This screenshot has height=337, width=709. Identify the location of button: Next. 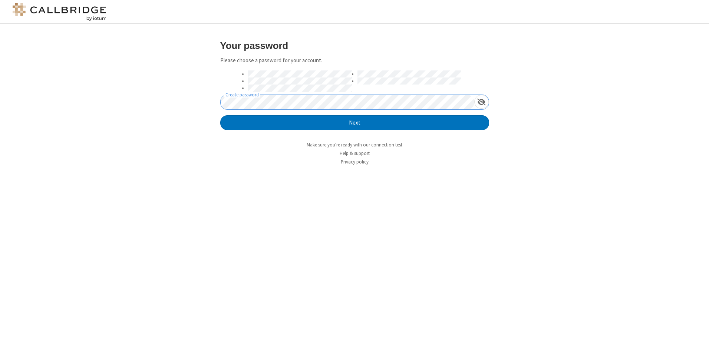
(354, 123).